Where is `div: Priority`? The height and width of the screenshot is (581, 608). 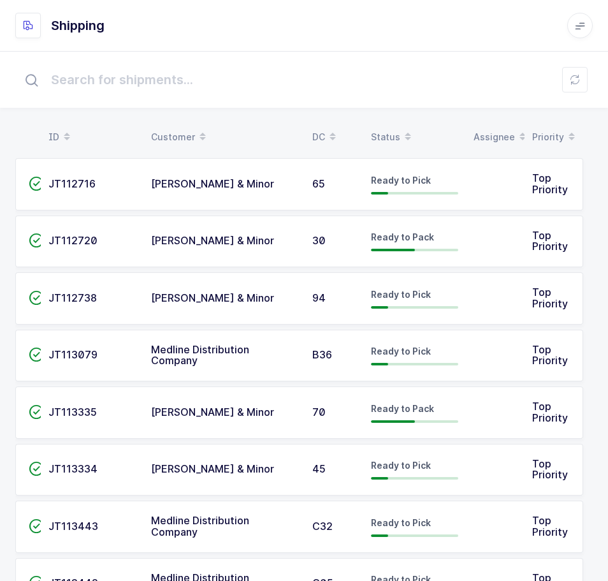
div: Priority is located at coordinates (554, 137).